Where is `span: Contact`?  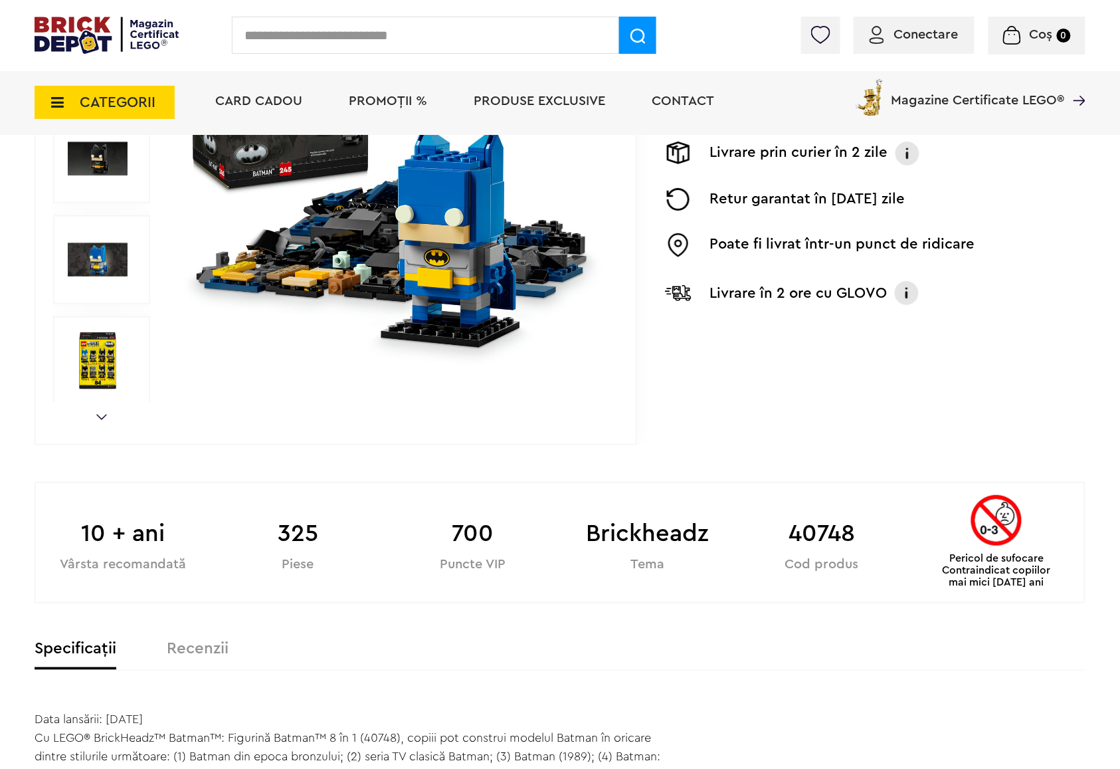
span: Contact is located at coordinates (683, 101).